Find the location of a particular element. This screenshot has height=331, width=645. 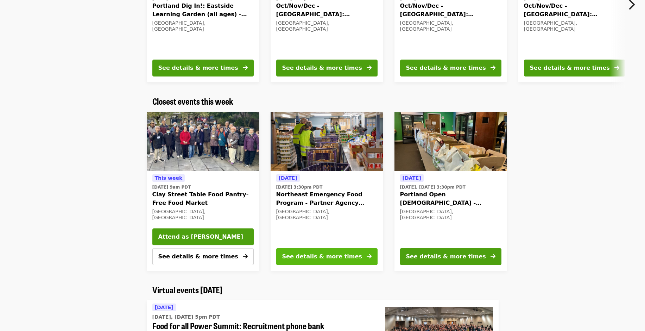

a: Clay Street Table Food Pantry- Free Food Market is located at coordinates (203, 142).